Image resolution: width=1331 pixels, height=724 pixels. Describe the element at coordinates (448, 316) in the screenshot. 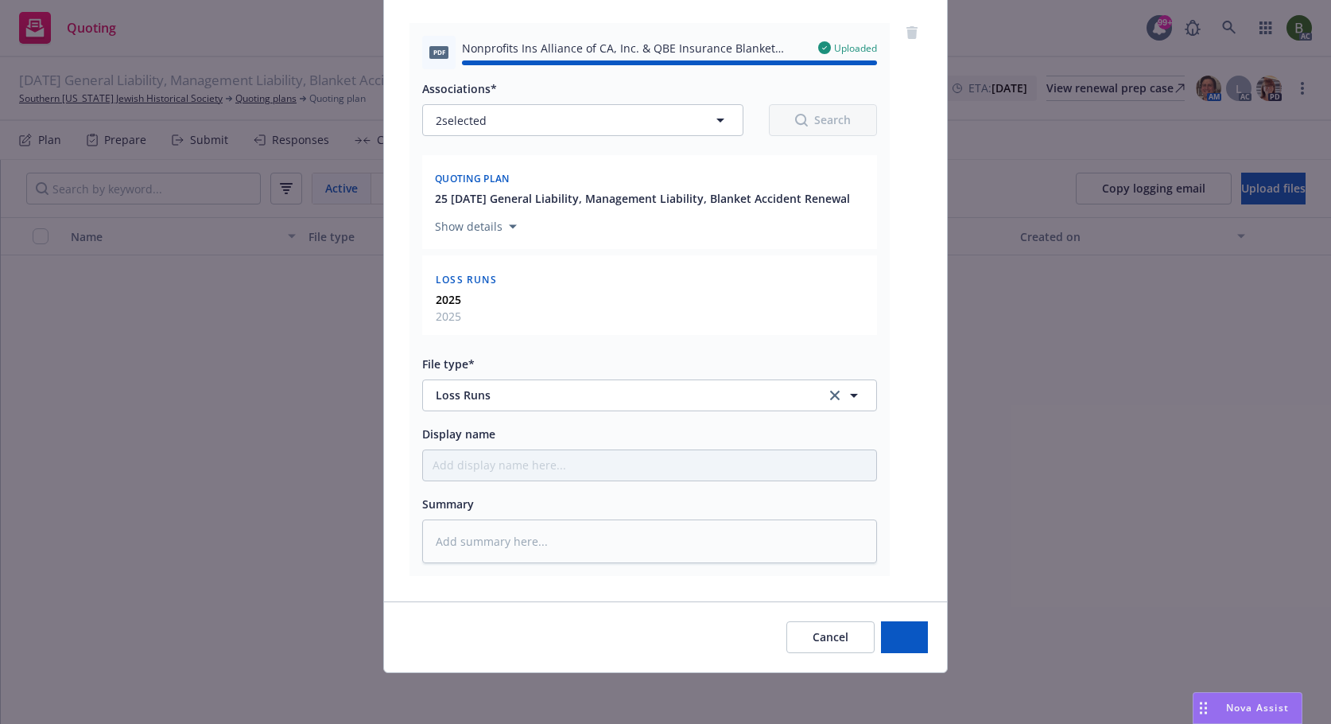

I see `span: 2025` at that location.